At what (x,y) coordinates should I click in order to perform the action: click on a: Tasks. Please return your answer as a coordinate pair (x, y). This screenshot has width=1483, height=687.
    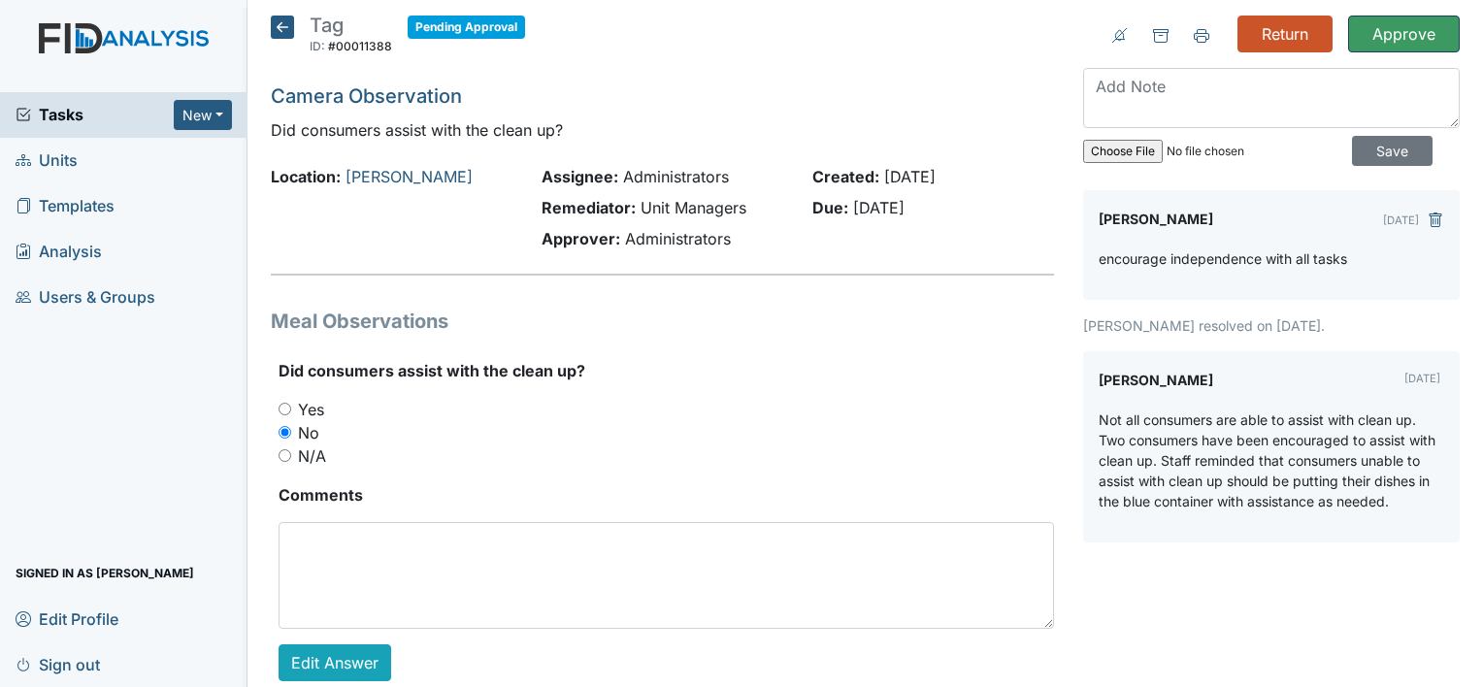
    Looking at the image, I should click on (94, 115).